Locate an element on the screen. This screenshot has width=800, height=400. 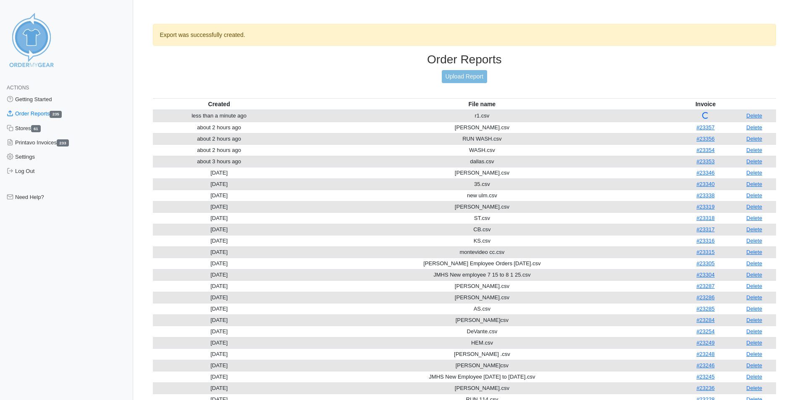
td: KS.csv is located at coordinates (482, 241).